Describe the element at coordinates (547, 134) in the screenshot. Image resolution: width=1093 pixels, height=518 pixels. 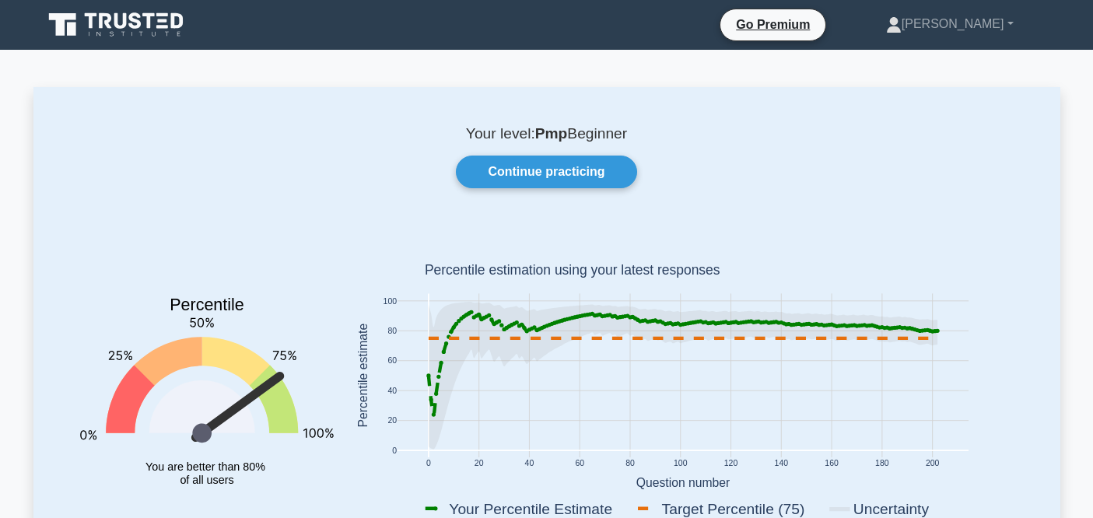
I see `p: Your level: Beginner` at that location.